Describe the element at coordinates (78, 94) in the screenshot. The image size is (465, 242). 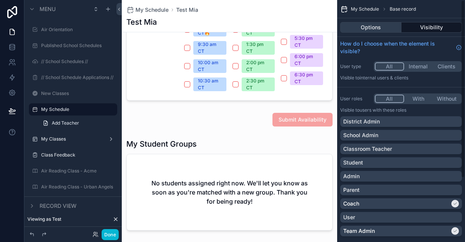
I see `label: New Classes` at that location.